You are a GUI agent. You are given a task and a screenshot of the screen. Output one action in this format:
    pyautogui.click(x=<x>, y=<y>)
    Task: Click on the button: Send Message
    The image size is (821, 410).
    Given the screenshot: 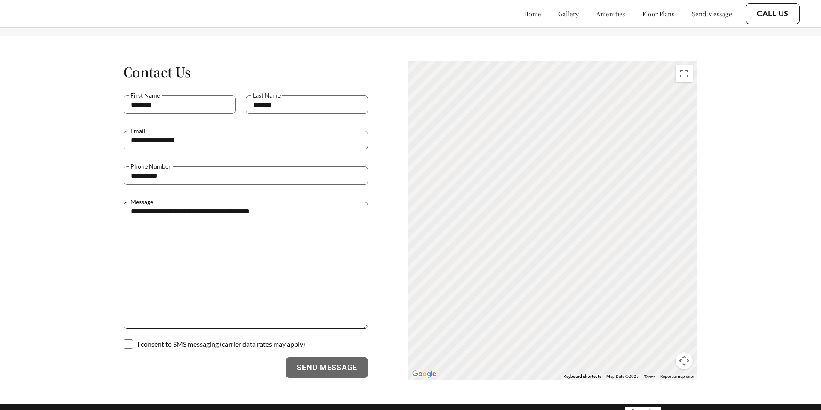 What is the action you would take?
    pyautogui.click(x=327, y=367)
    